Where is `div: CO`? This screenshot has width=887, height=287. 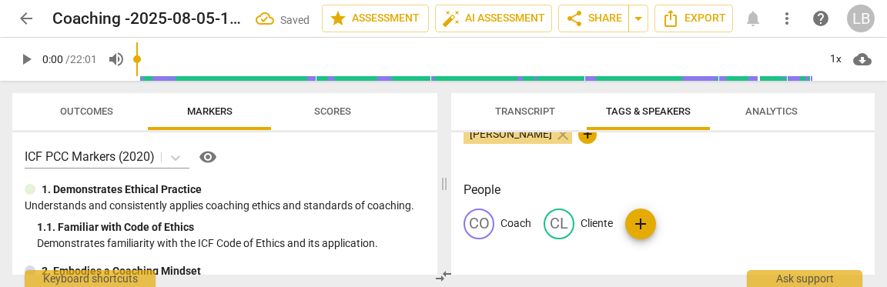 div: CO is located at coordinates (479, 224).